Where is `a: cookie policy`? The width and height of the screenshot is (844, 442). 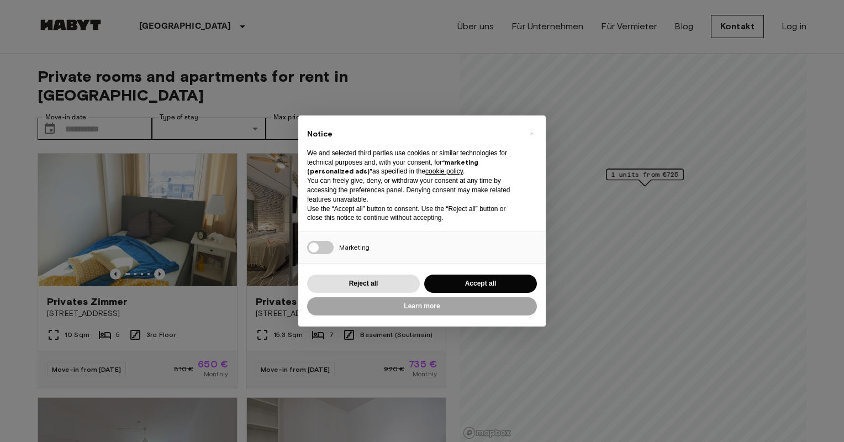
a: cookie policy is located at coordinates (444, 171).